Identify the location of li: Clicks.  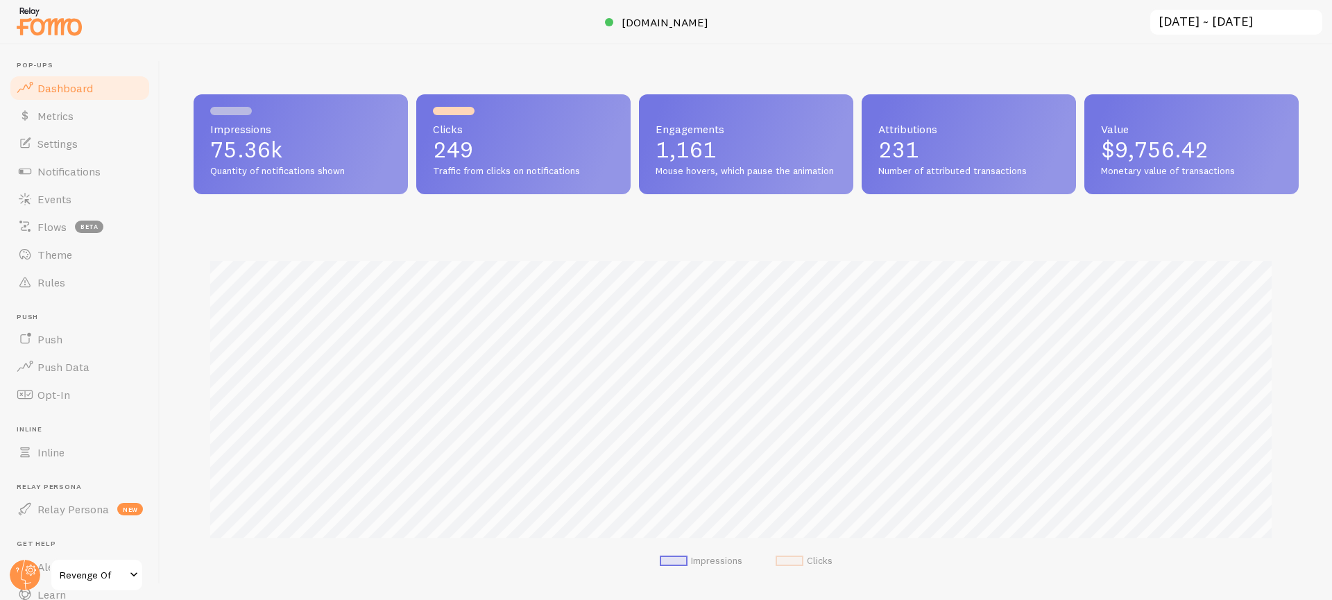
(804, 561).